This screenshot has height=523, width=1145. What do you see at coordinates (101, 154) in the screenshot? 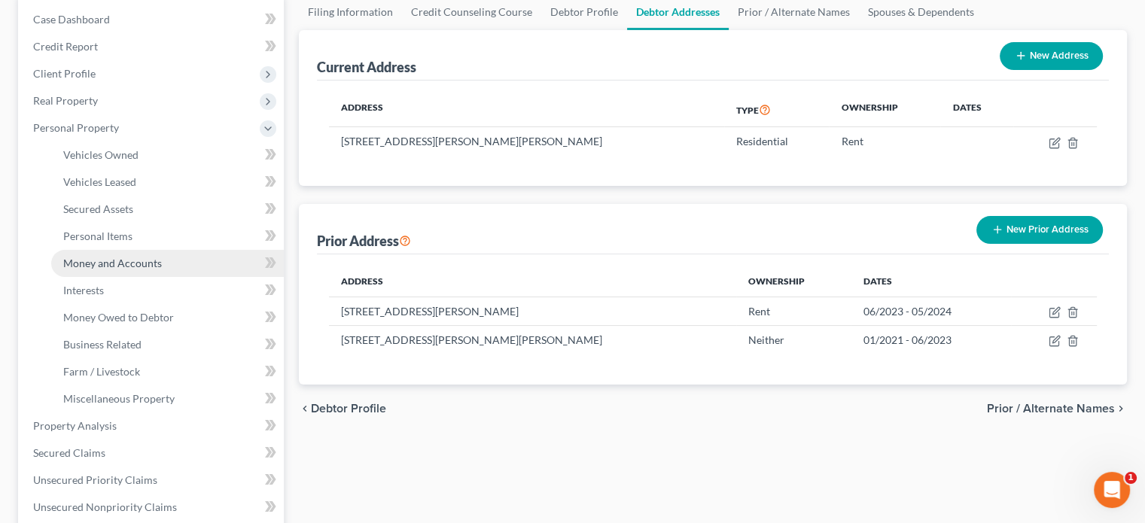
I see `span: Vehicles Owned` at bounding box center [101, 154].